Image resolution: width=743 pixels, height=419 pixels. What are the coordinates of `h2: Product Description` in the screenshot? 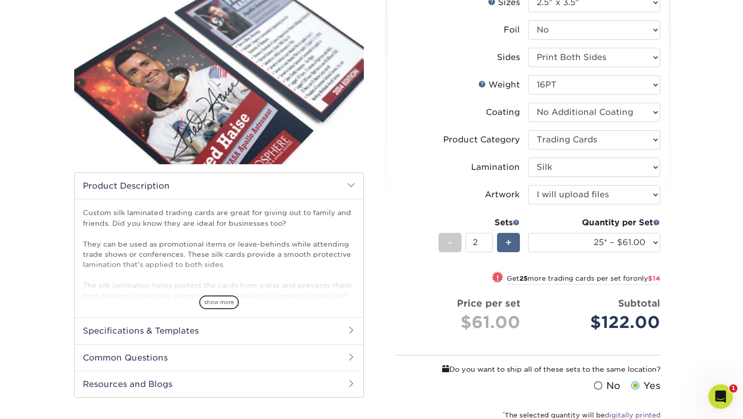 It's located at (219, 186).